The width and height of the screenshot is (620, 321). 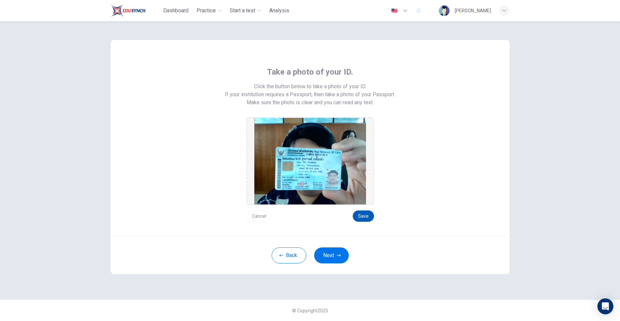 I want to click on img: Profile picture, so click(x=444, y=11).